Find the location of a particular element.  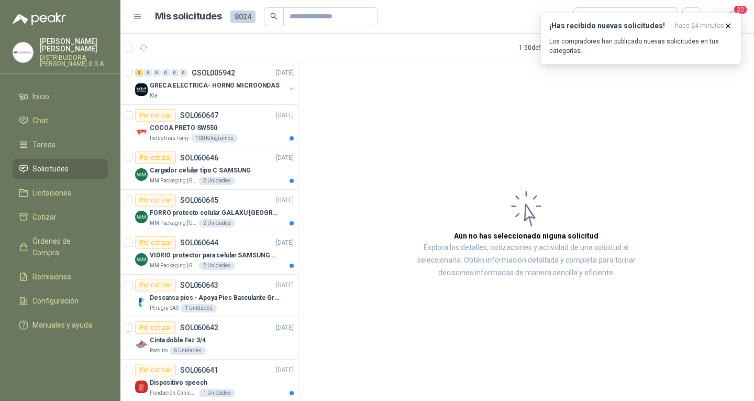

p: Descansa pies - Apoya Pies Basculante Graduable Ergonómico is located at coordinates (215, 297).